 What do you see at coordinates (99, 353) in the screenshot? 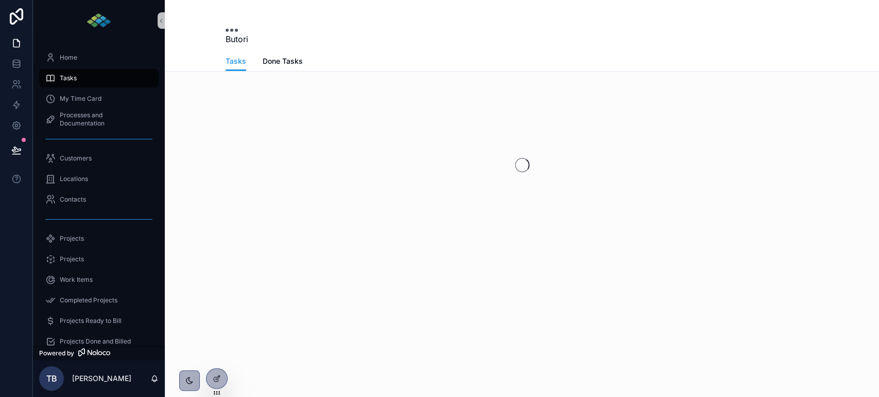
I see `a: Powered by` at bounding box center [99, 353].